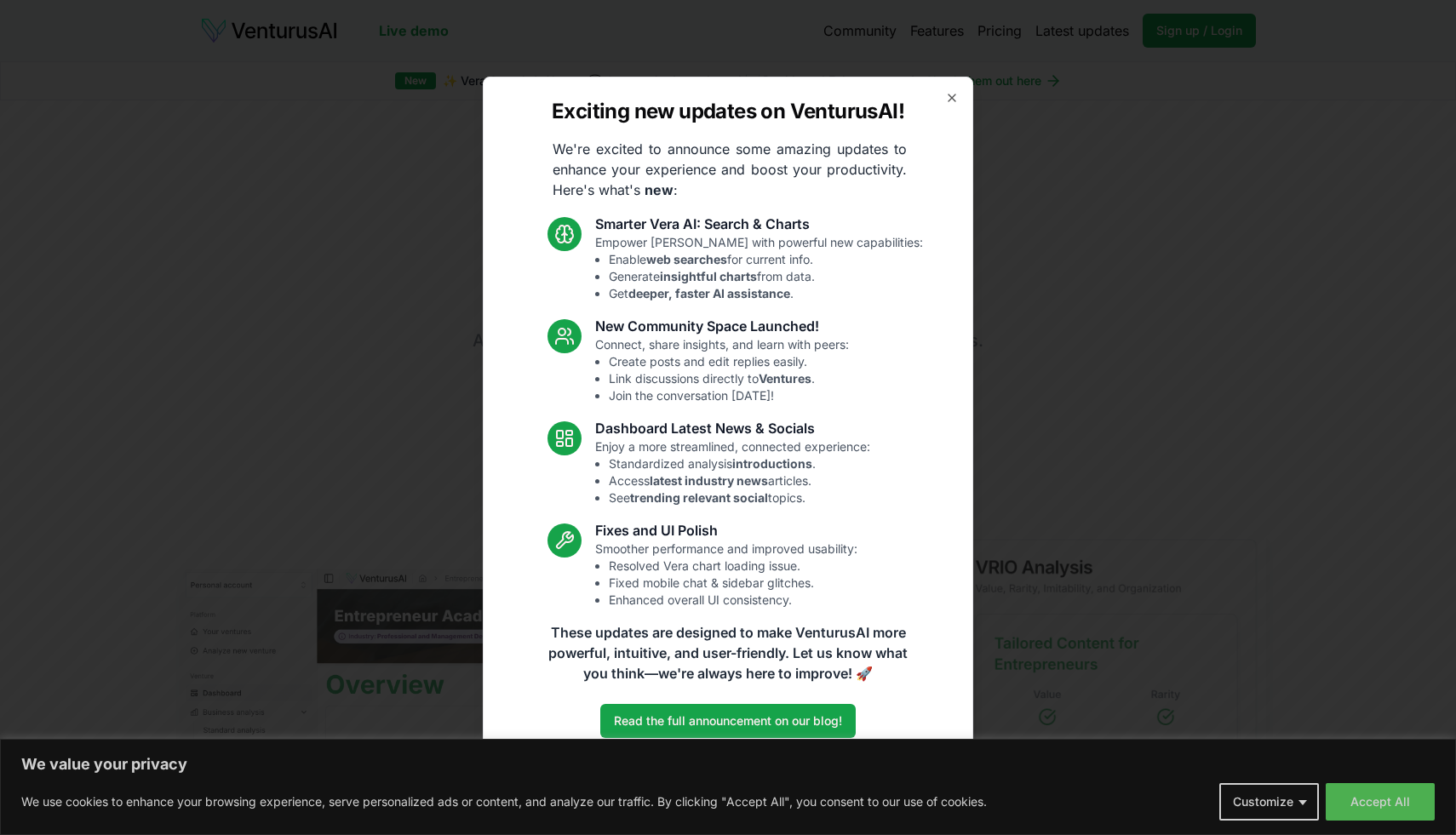  Describe the element at coordinates (766, 259) in the screenshot. I see `li: Enable for current info.` at that location.